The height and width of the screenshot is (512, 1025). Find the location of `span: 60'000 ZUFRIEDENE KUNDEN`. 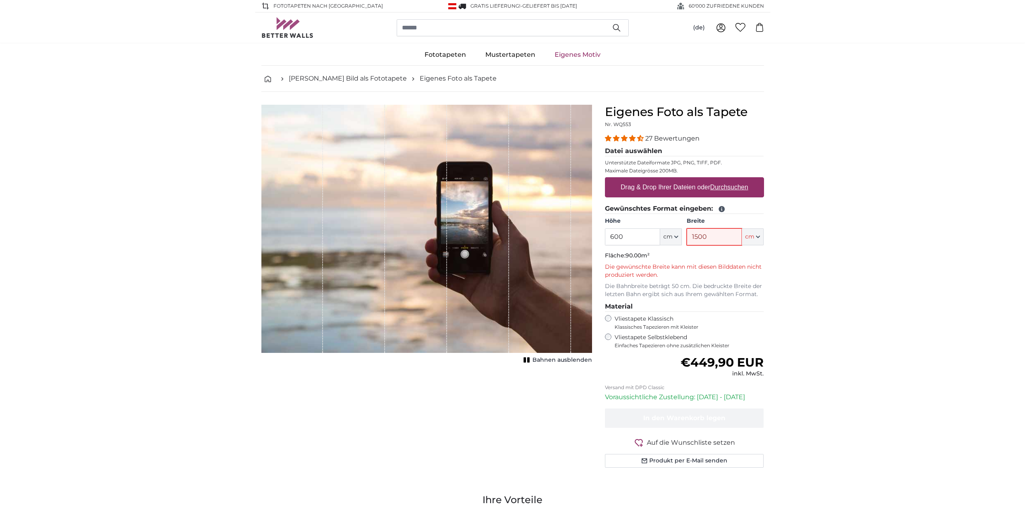

span: 60'000 ZUFRIEDENE KUNDEN is located at coordinates (726, 6).